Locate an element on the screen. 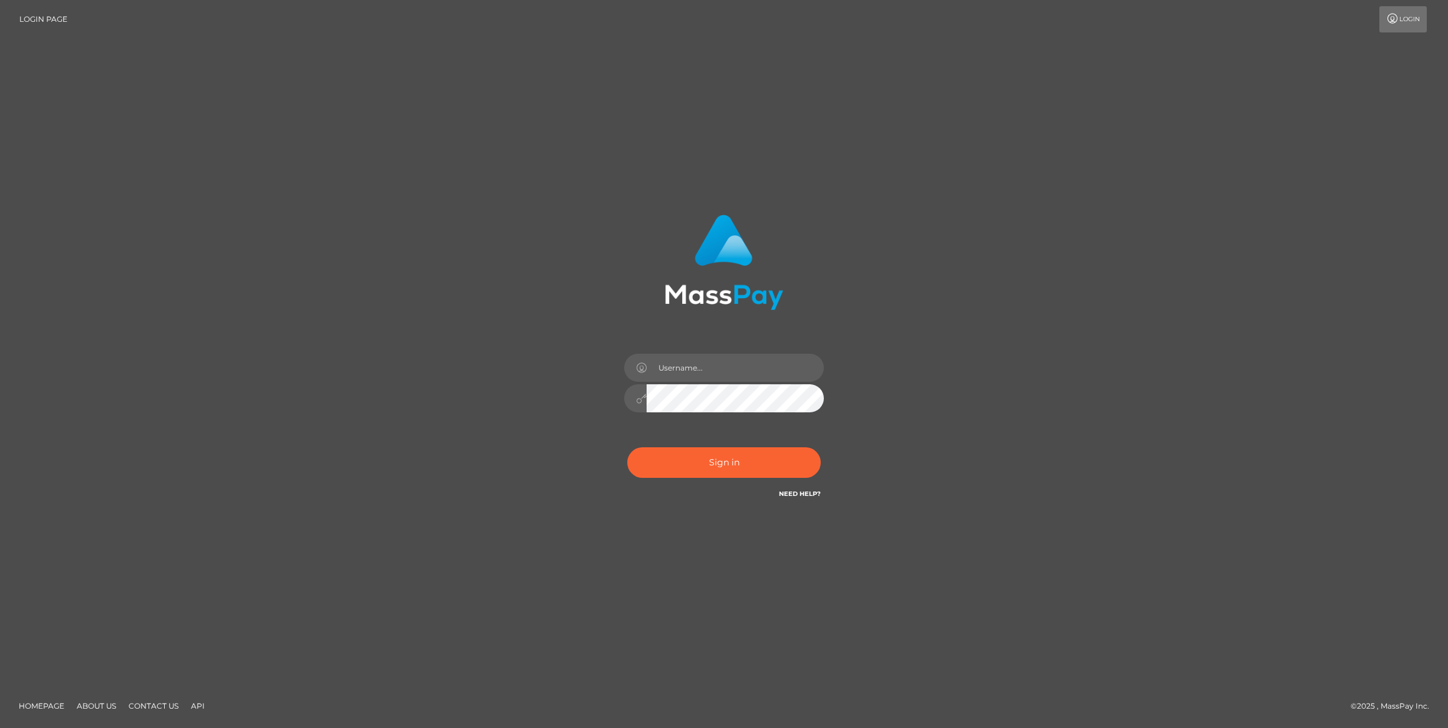  a: Homepage is located at coordinates (41, 706).